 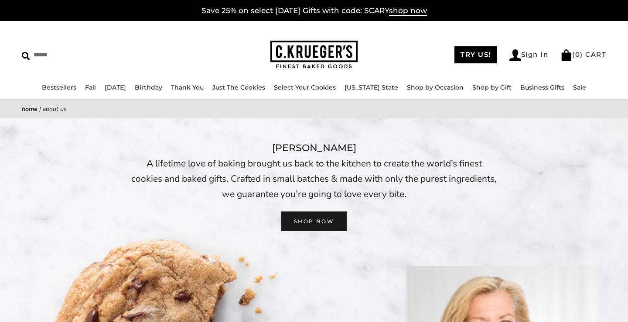 What do you see at coordinates (566, 55) in the screenshot?
I see `img: Bag` at bounding box center [566, 55].